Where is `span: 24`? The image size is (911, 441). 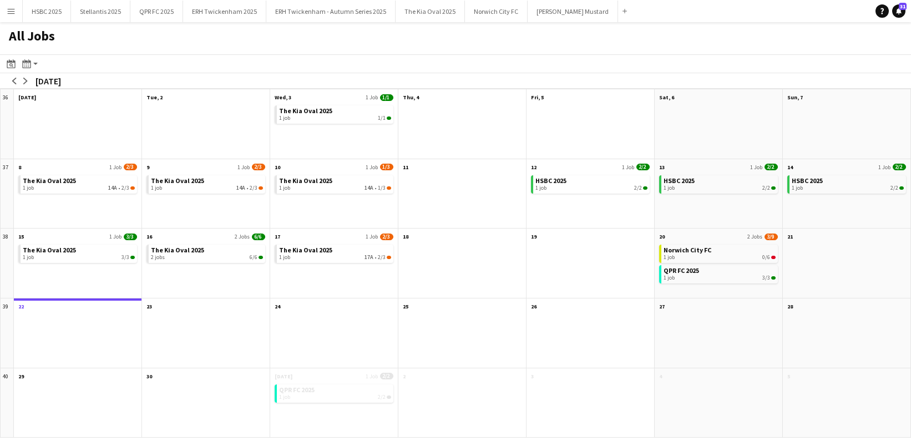 span: 24 is located at coordinates (277, 306).